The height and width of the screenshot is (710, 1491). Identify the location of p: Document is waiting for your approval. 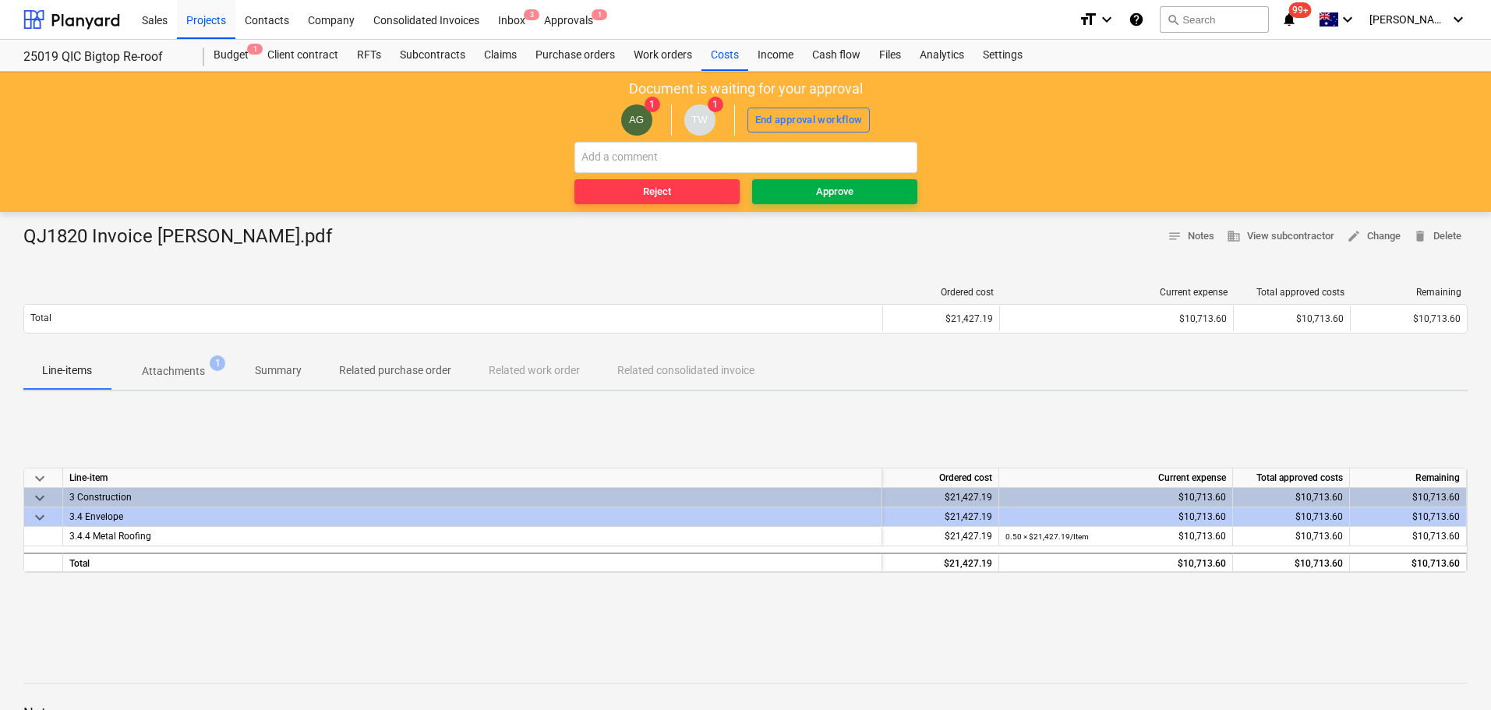
(746, 89).